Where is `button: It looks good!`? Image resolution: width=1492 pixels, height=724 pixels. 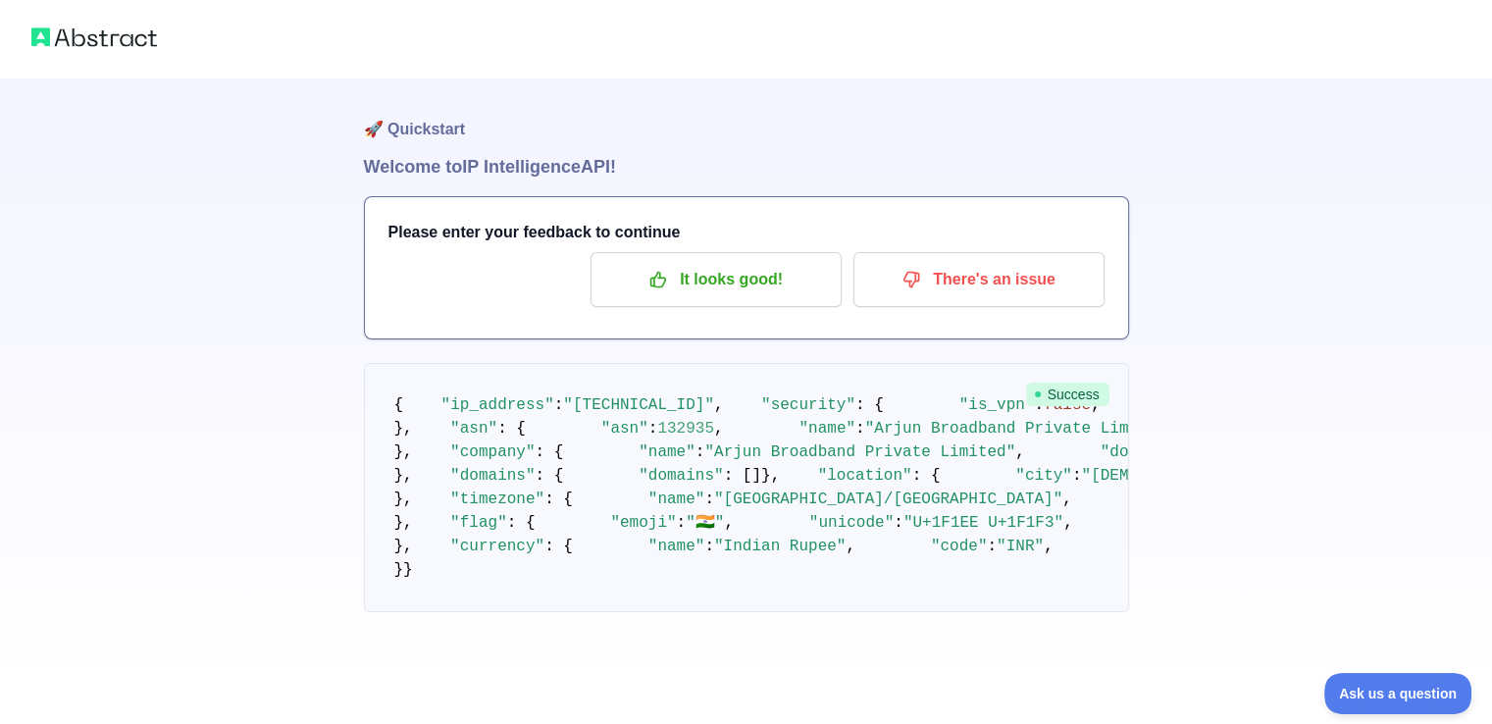 button: It looks good! is located at coordinates (716, 280).